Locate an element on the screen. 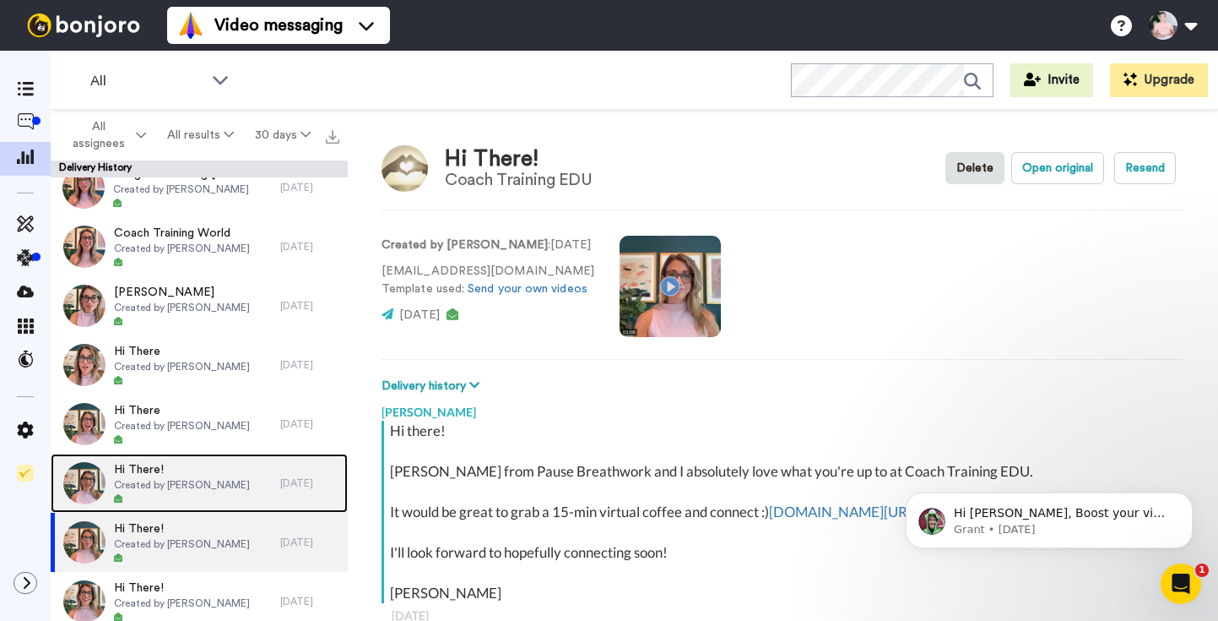 Image resolution: width=1218 pixels, height=621 pixels. button: Invite is located at coordinates (1052, 80).